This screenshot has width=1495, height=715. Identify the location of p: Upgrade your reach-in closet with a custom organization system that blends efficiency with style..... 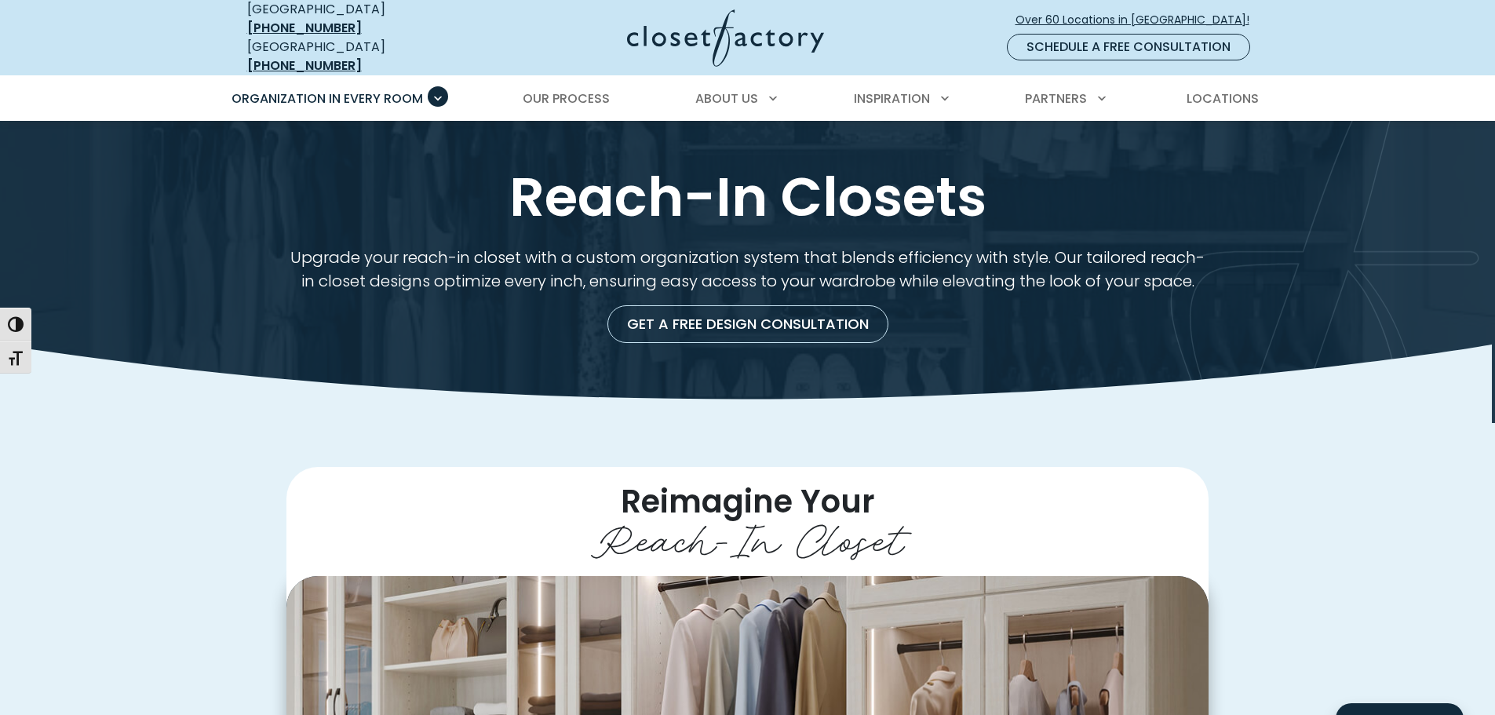
(747, 269).